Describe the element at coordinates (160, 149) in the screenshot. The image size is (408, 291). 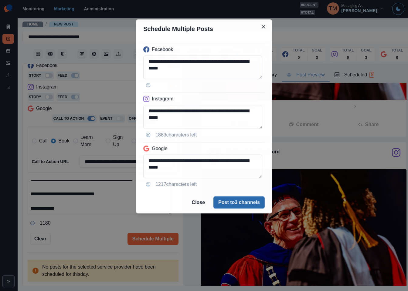
I see `p: Google` at that location.